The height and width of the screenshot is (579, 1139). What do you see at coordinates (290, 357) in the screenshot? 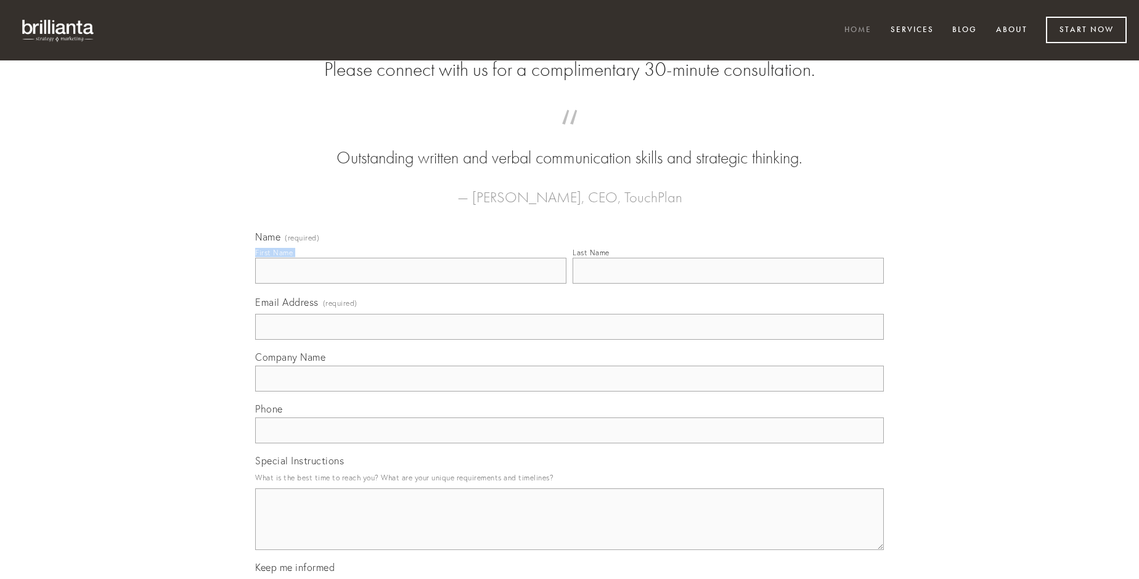
I see `span: Company Name` at bounding box center [290, 357].